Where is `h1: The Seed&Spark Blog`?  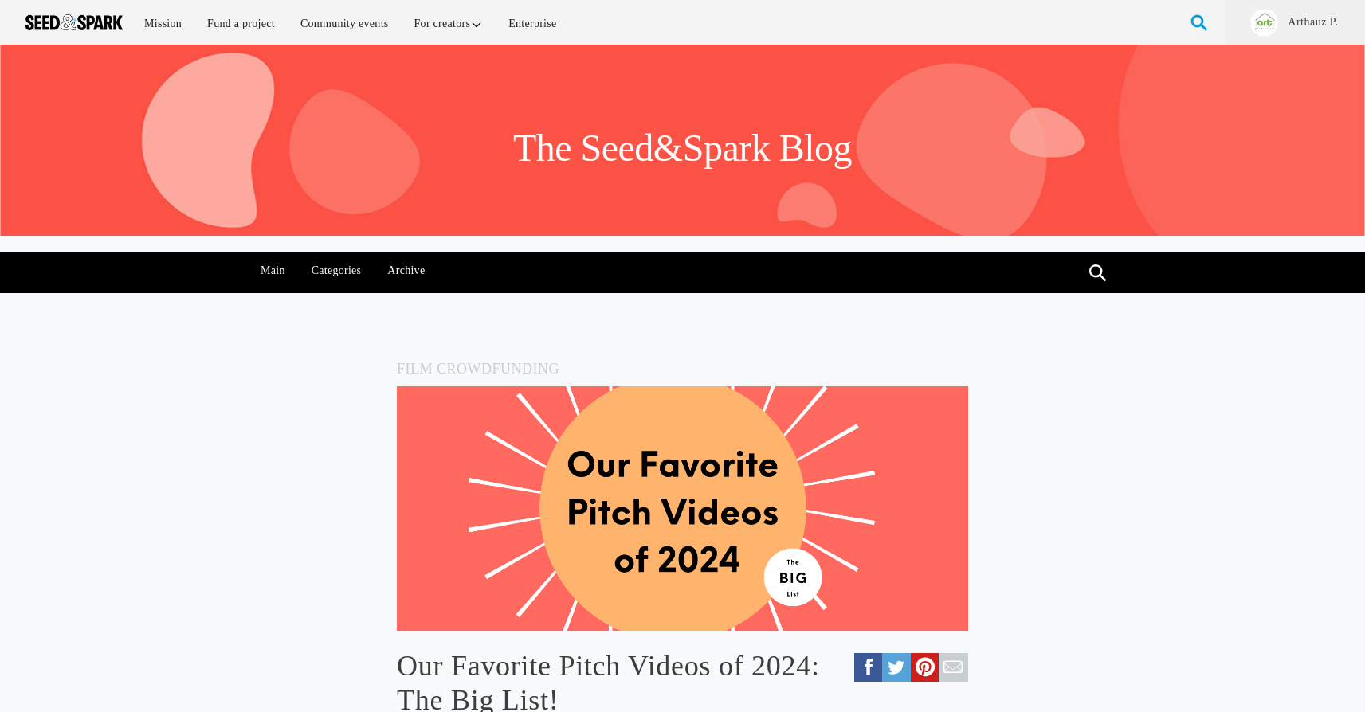 h1: The Seed&Spark Blog is located at coordinates (682, 148).